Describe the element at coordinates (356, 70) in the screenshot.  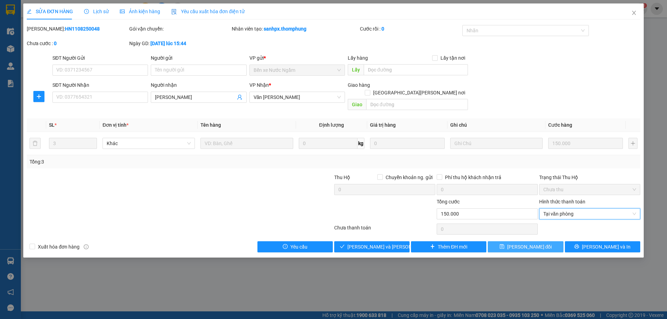
I see `span: Lấy` at that location.